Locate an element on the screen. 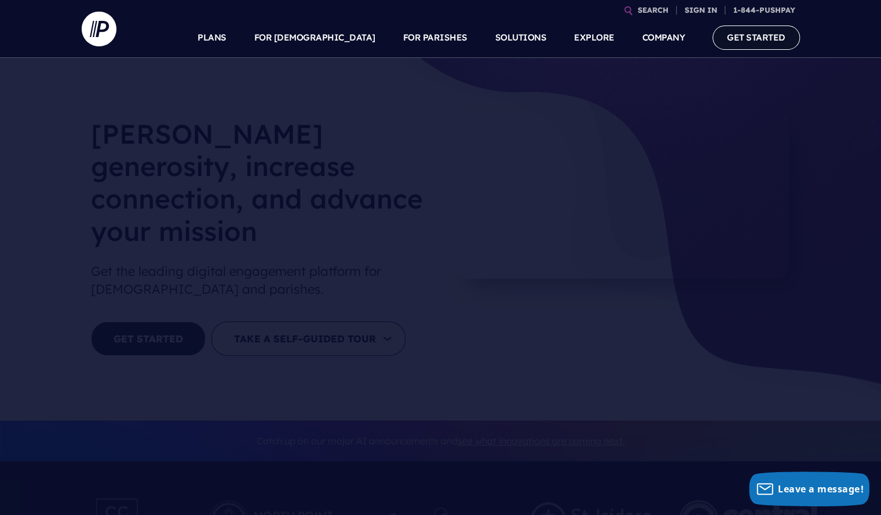  a: FOR PARISHES is located at coordinates (435, 38).